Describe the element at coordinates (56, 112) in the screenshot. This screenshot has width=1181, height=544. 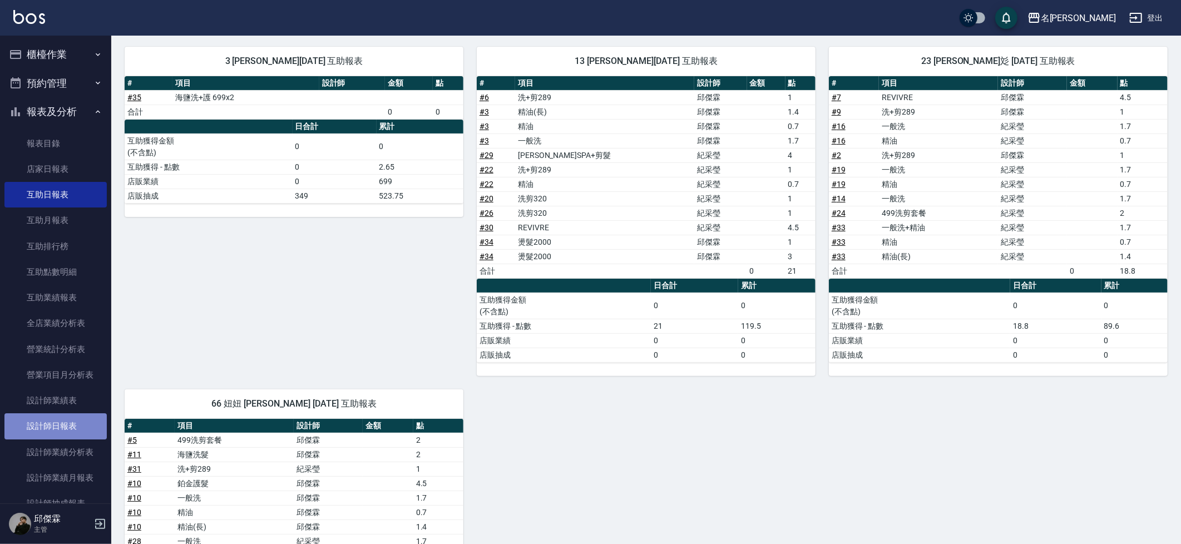
I see `button: 報表及分析` at that location.